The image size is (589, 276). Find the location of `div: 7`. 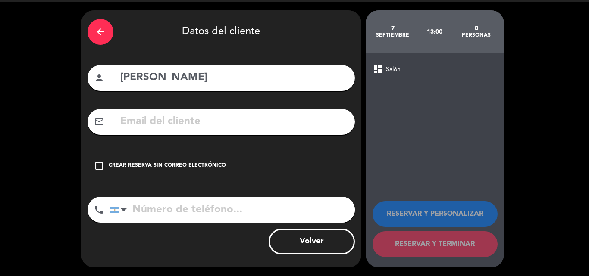

div: 7 is located at coordinates (393, 28).